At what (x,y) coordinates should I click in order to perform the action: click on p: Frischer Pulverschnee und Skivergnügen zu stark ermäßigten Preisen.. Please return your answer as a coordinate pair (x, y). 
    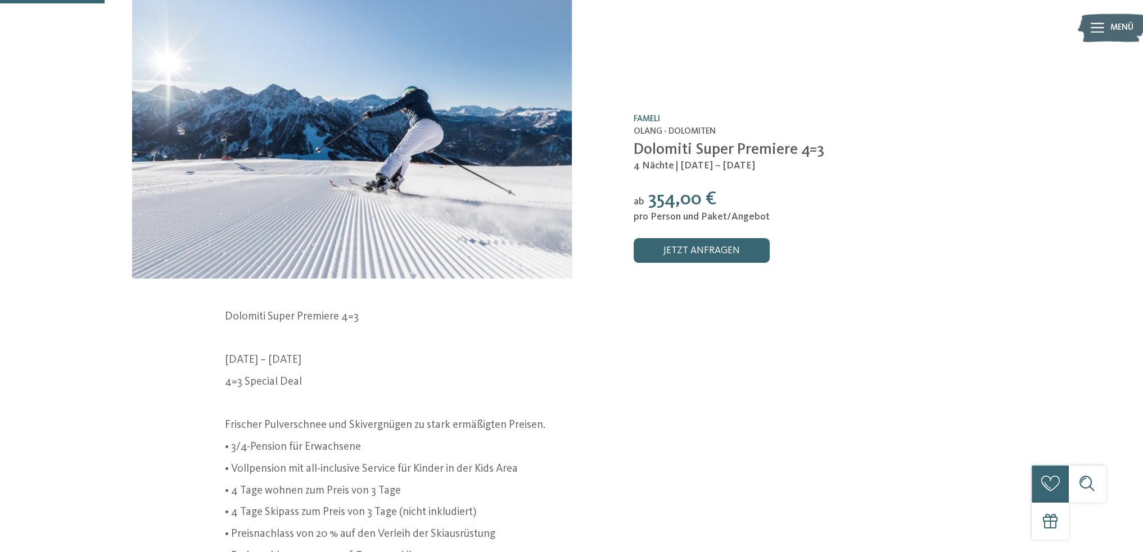
    Looking at the image, I should click on (571, 426).